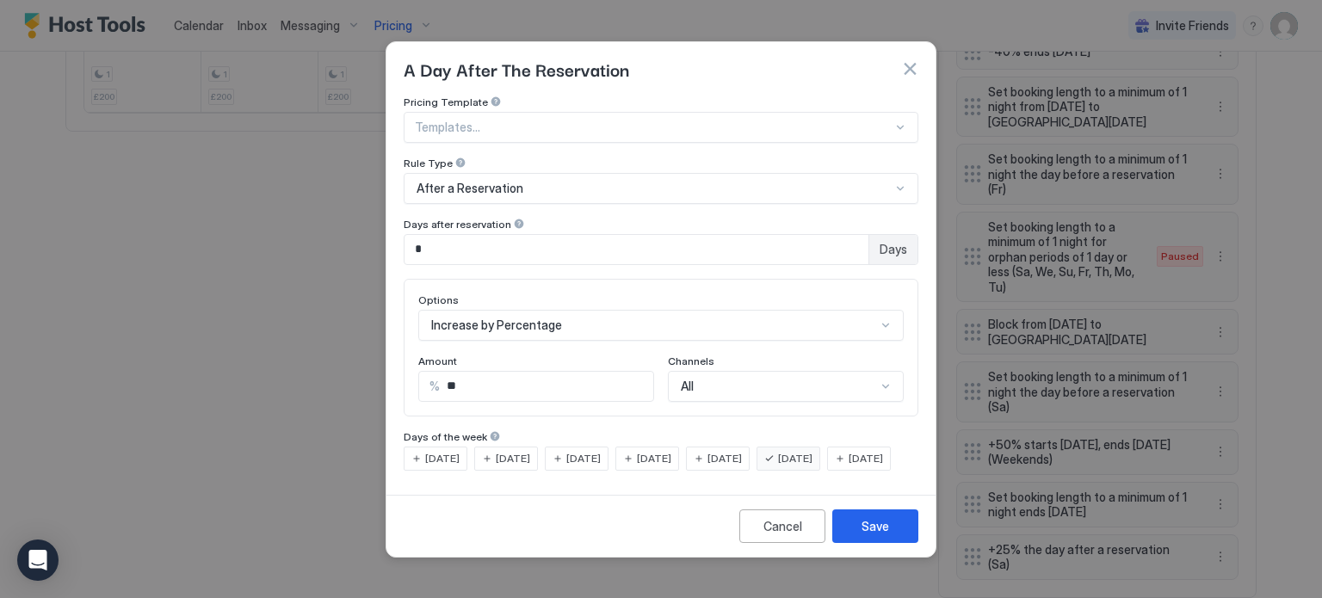 Image resolution: width=1322 pixels, height=598 pixels. I want to click on span: Days, so click(893, 250).